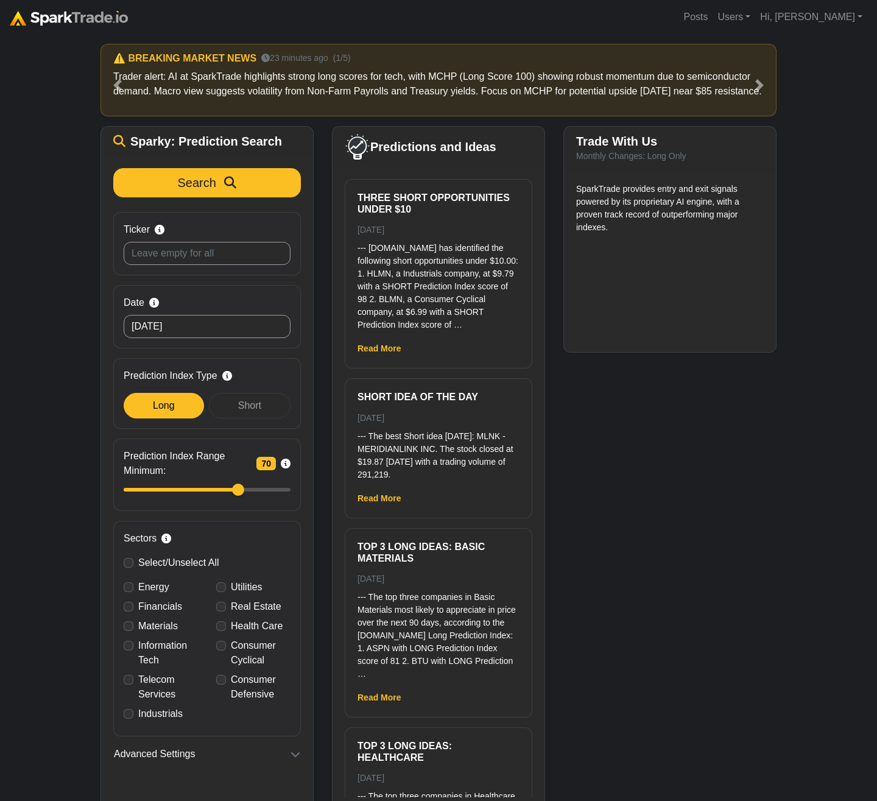 This screenshot has height=801, width=877. What do you see at coordinates (734, 17) in the screenshot?
I see `a: Users` at bounding box center [734, 17].